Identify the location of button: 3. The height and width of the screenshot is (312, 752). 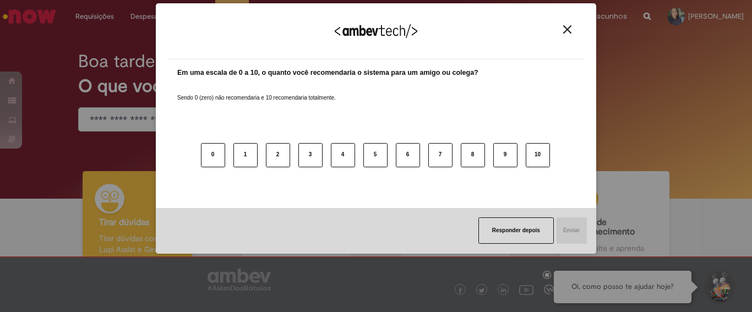
(311, 155).